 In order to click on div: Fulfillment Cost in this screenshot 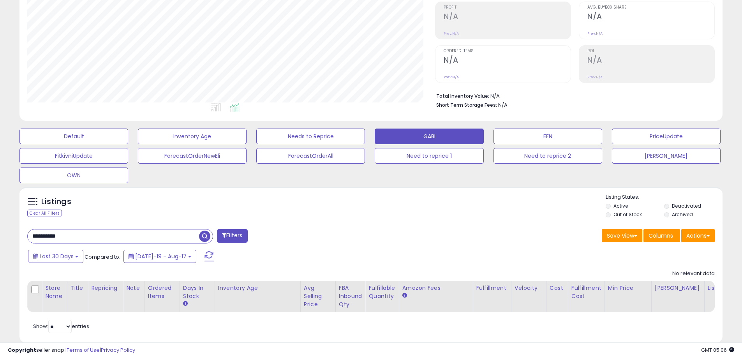, I will do `click(586, 292)`.